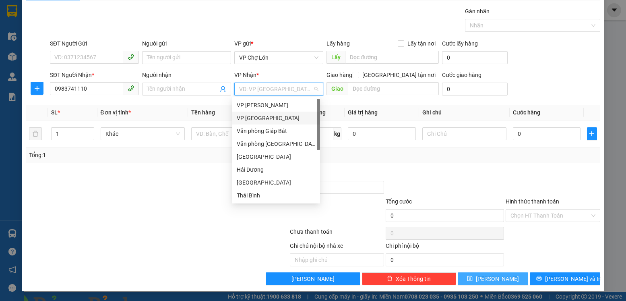 The image size is (626, 301). I want to click on label: Hình thức thanh toán, so click(532, 201).